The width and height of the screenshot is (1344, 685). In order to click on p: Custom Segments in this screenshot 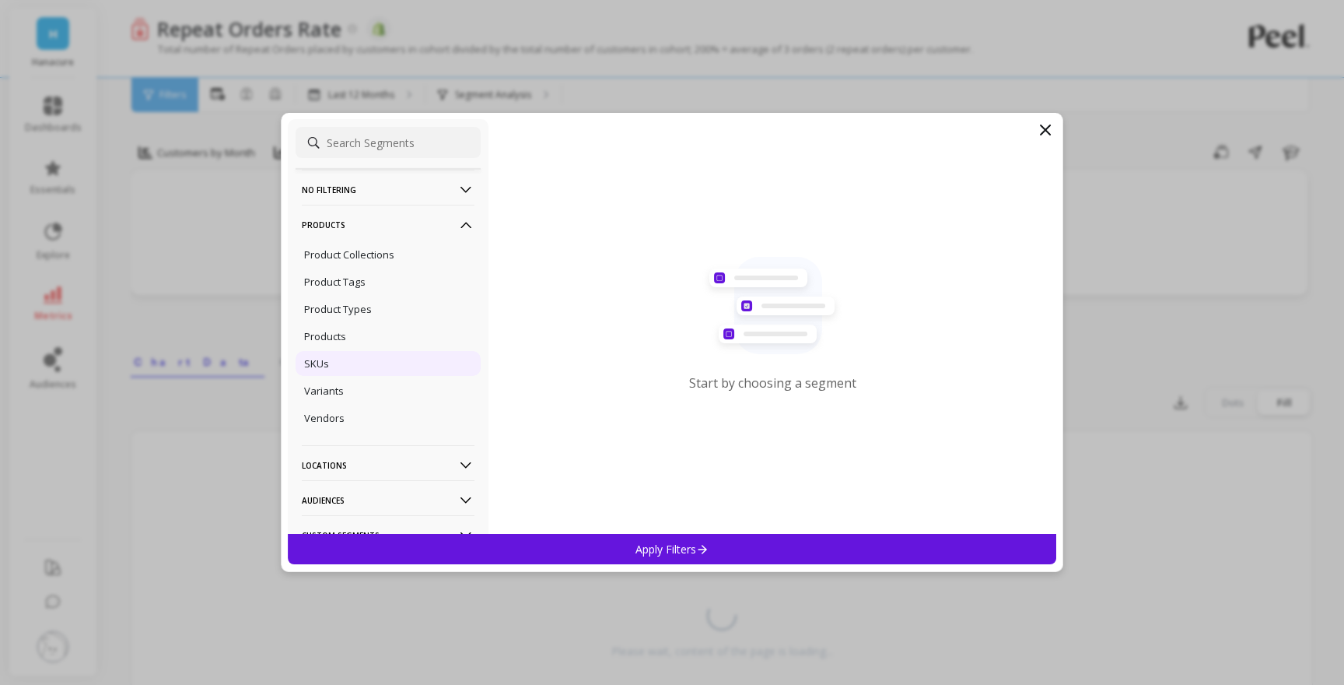, I will do `click(388, 534)`.